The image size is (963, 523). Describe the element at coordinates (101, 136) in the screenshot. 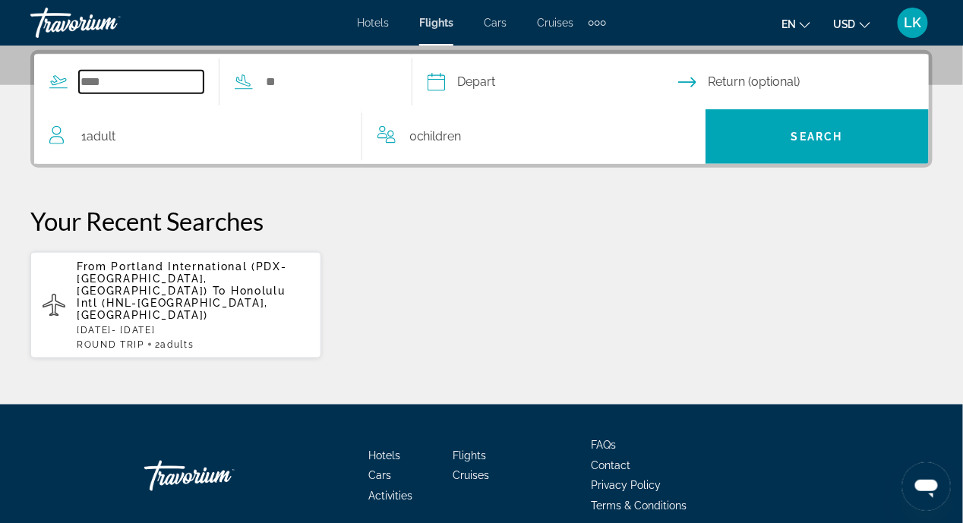

I see `span: Adult` at that location.